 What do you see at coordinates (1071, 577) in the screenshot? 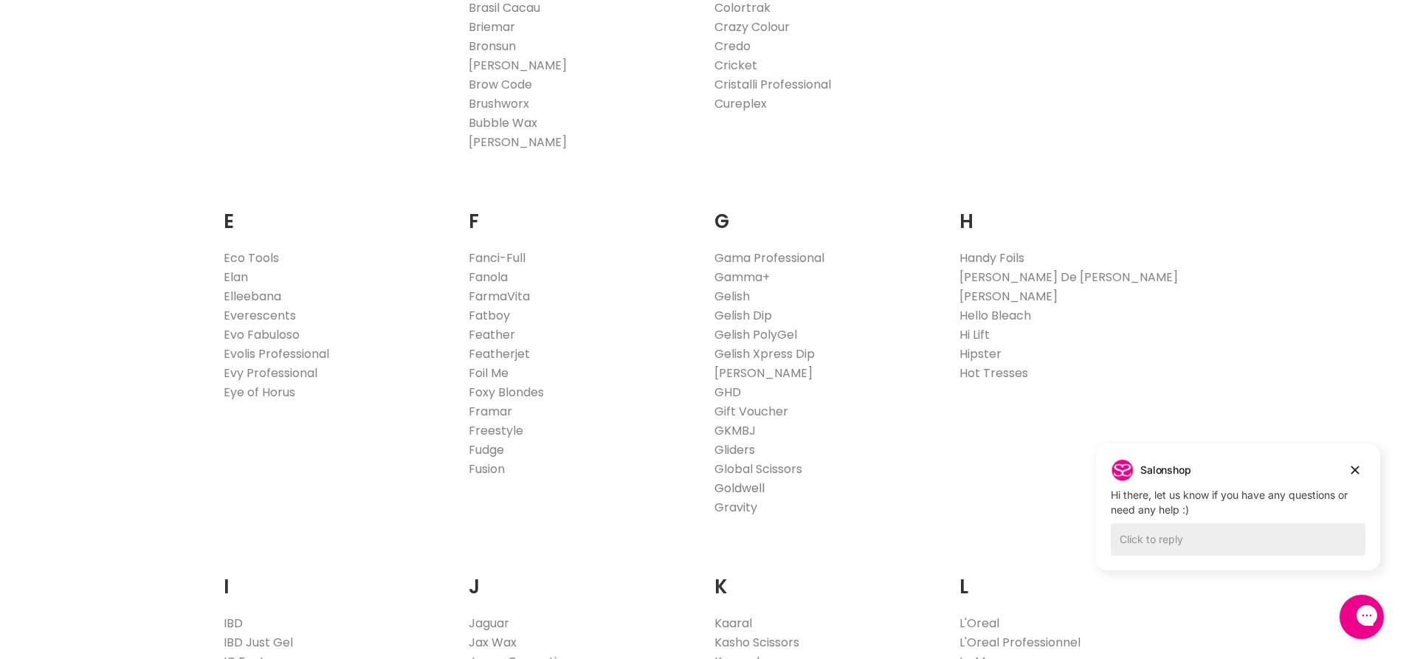
I see `h2: L` at bounding box center [1071, 577].